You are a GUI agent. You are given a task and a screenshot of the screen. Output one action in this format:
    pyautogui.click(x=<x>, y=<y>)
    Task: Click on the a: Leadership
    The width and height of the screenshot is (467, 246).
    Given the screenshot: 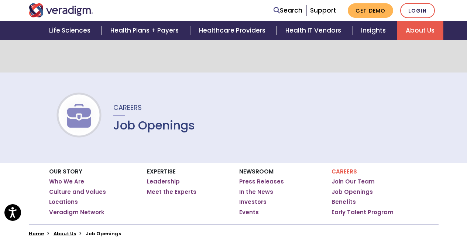 What is the action you would take?
    pyautogui.click(x=163, y=181)
    